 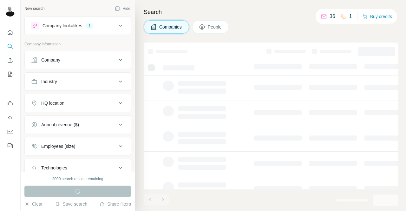 What do you see at coordinates (171, 27) in the screenshot?
I see `span: Companies` at bounding box center [171, 27].